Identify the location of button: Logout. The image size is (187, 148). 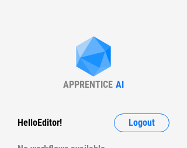
(141, 123).